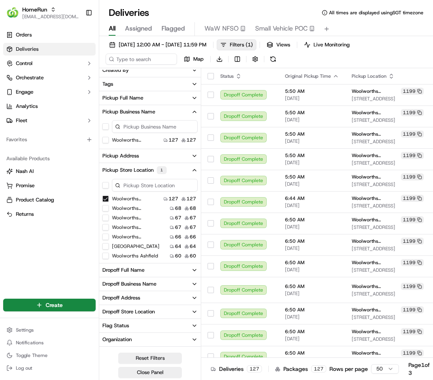  Describe the element at coordinates (32, 355) in the screenshot. I see `span: Toggle Theme` at that location.